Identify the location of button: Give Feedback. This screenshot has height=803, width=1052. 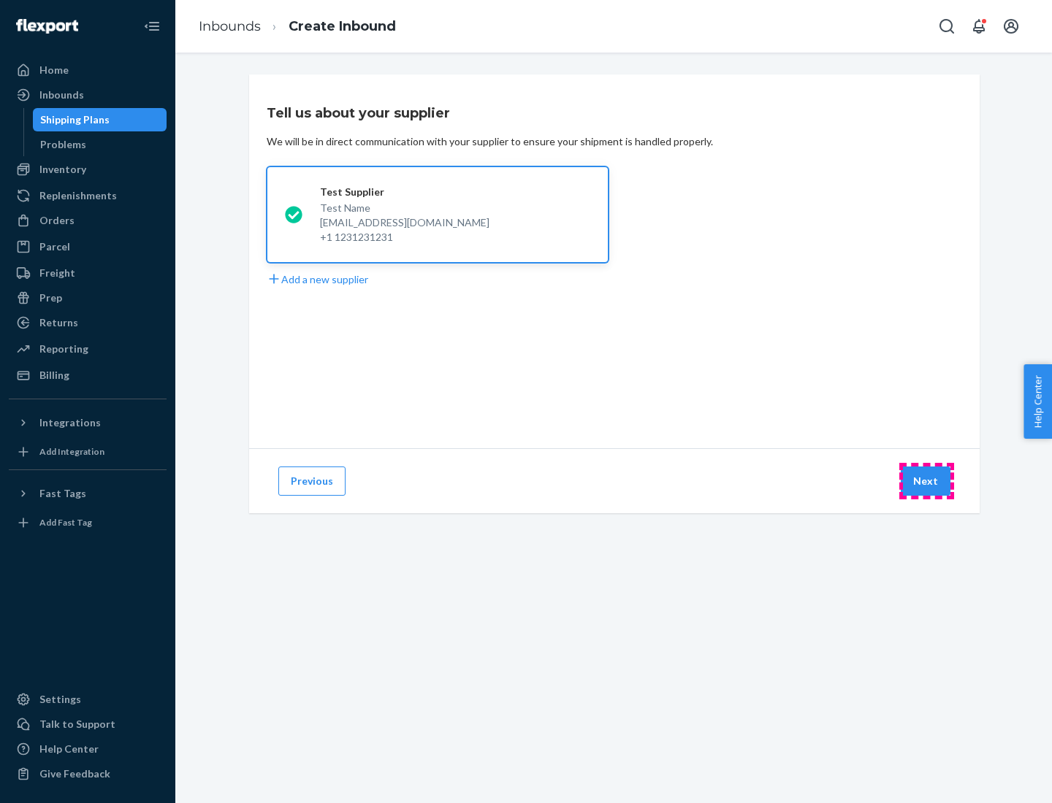
(88, 774).